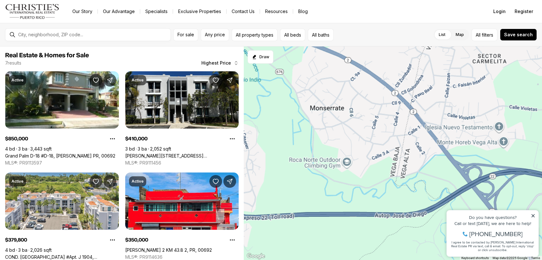 This screenshot has height=260, width=542. What do you see at coordinates (216, 182) in the screenshot?
I see `button: Save Property: Carr 2 KM 43.8 2` at bounding box center [216, 182].